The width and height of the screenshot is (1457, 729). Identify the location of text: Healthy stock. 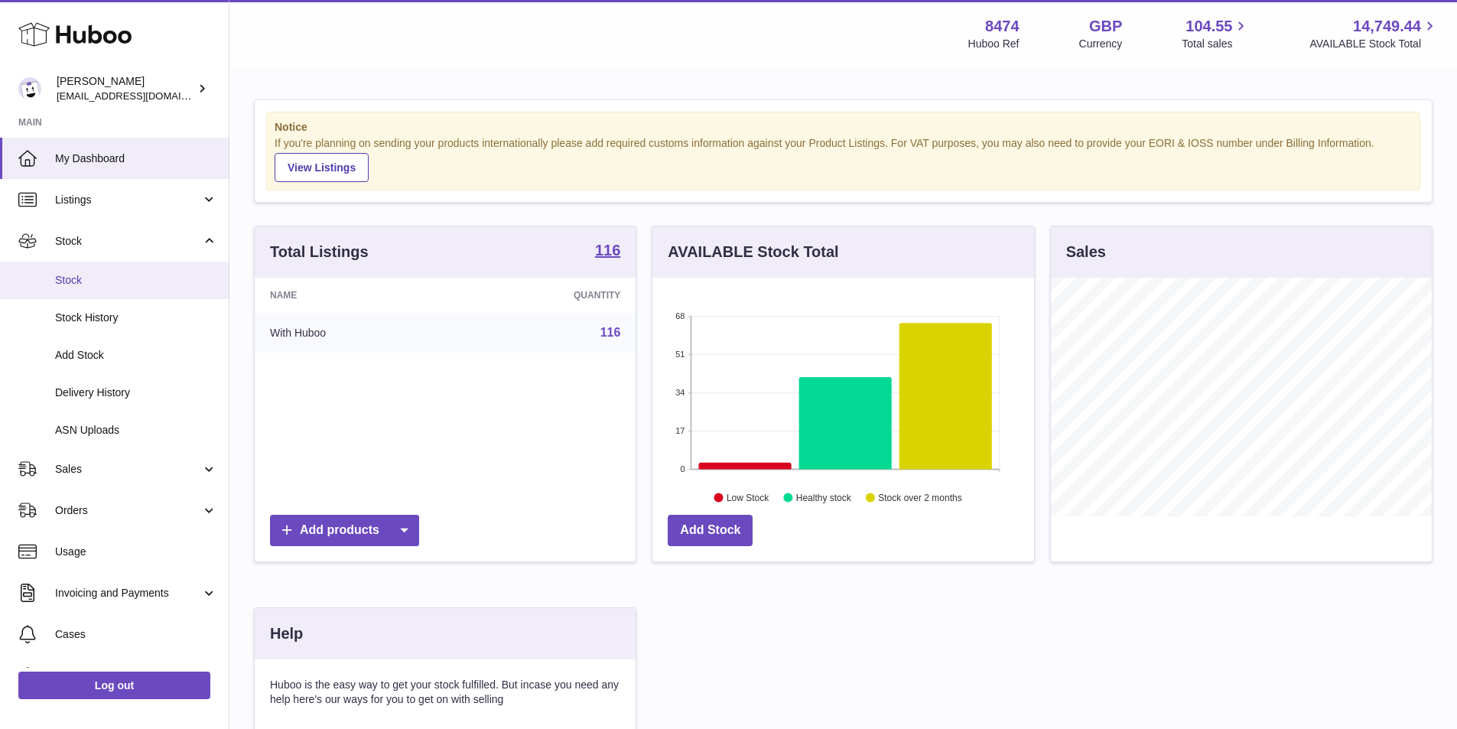
(824, 497).